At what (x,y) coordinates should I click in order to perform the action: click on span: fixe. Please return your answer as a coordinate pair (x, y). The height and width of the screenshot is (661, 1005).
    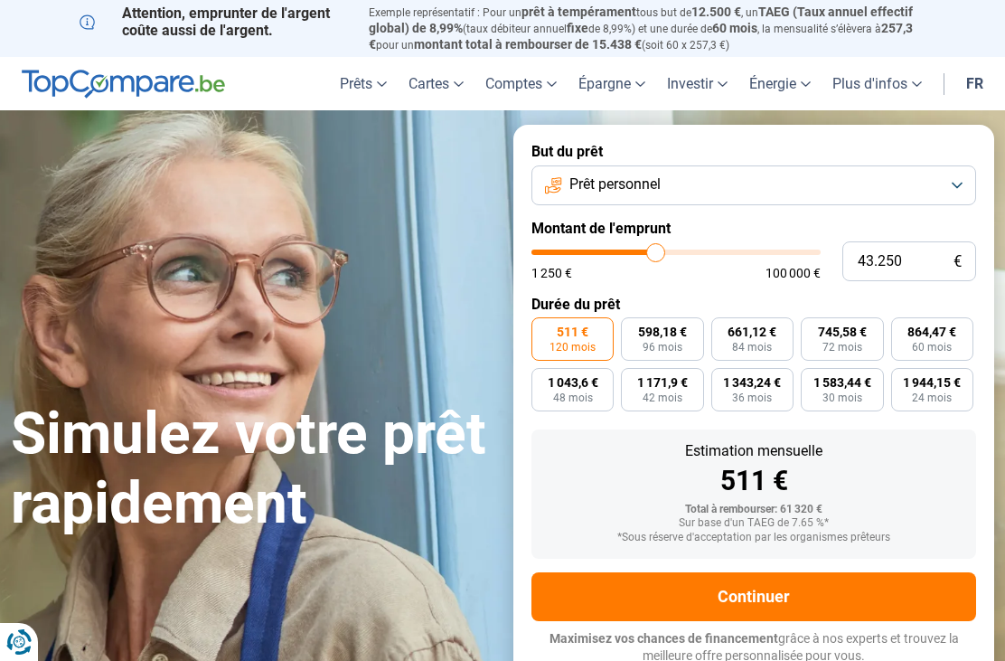
    Looking at the image, I should click on (578, 28).